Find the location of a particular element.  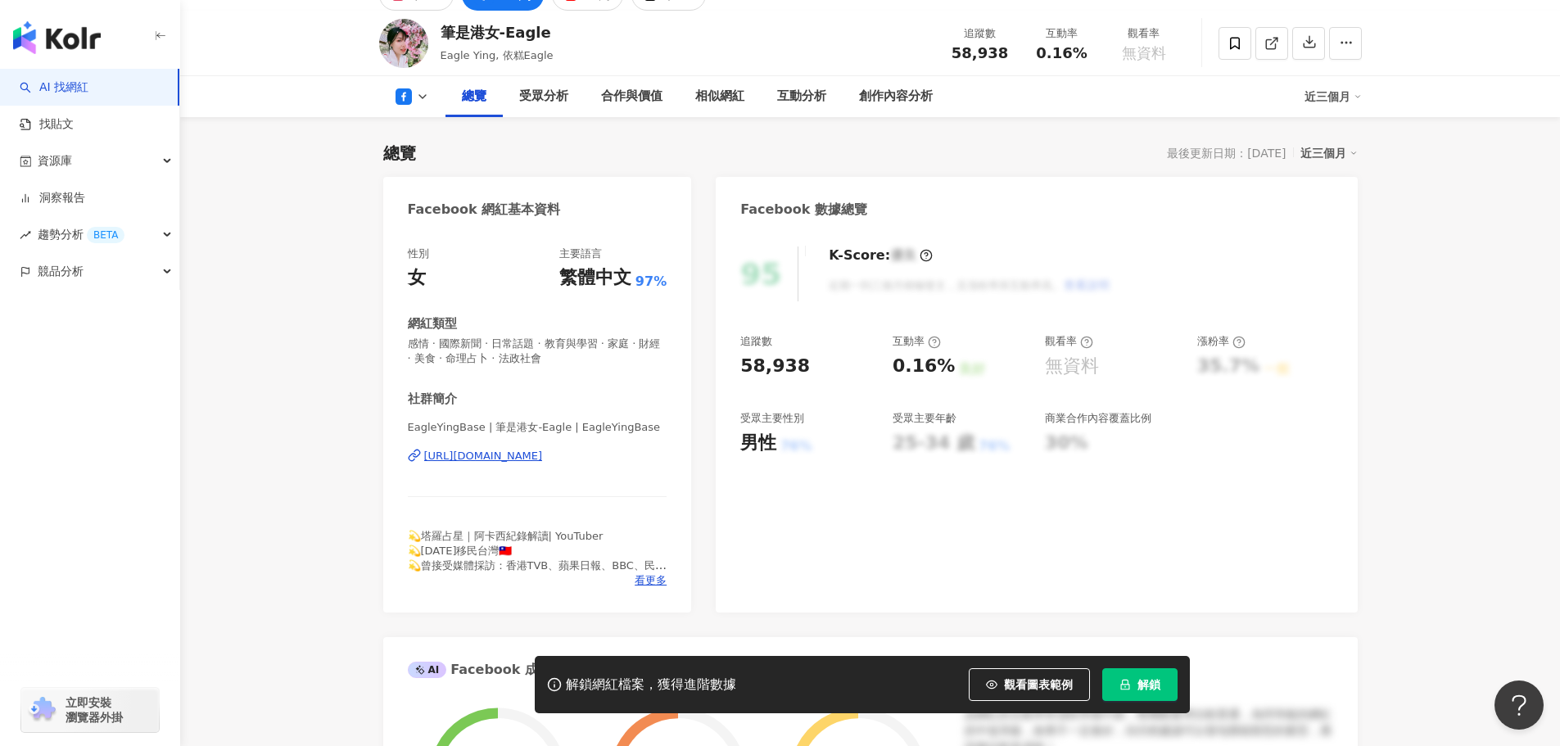

div: 網紅類型 is located at coordinates (432, 323).